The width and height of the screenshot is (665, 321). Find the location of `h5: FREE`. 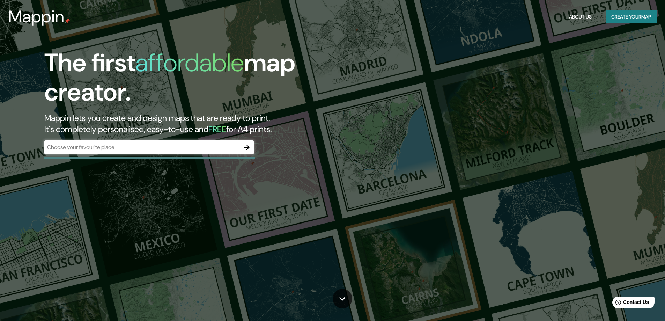

h5: FREE is located at coordinates (217, 129).